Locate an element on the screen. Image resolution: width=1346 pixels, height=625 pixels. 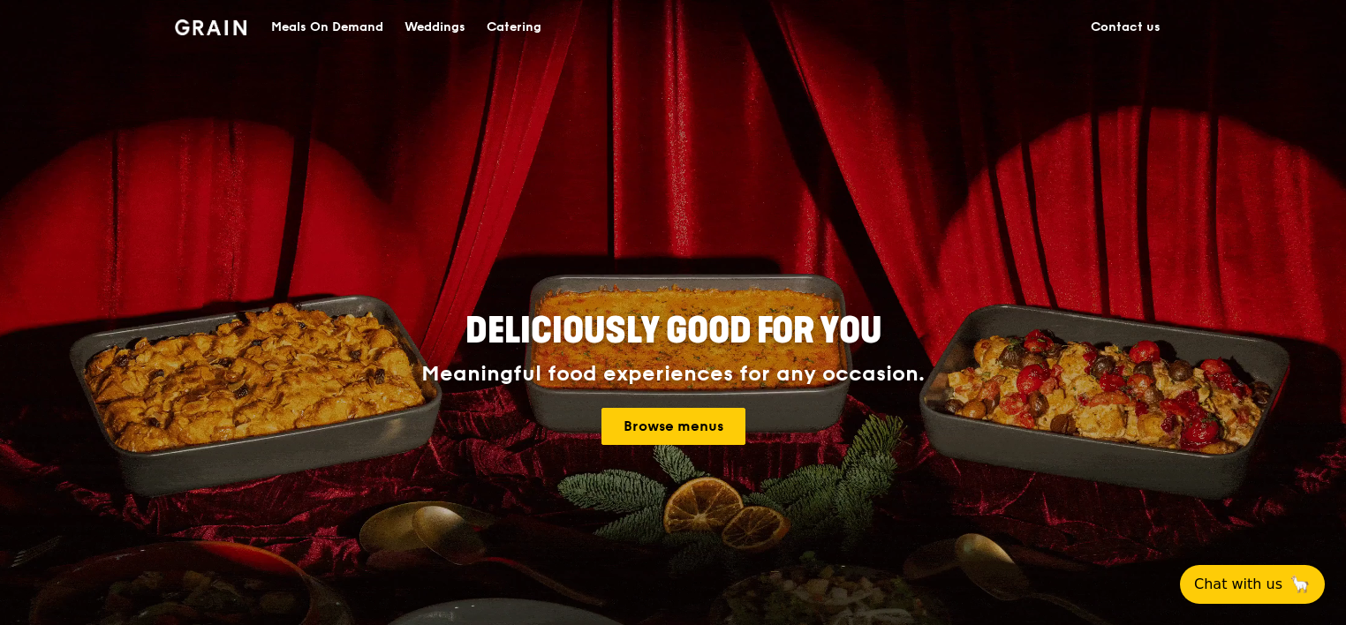
button: Chat with us🦙 is located at coordinates (1252, 585).